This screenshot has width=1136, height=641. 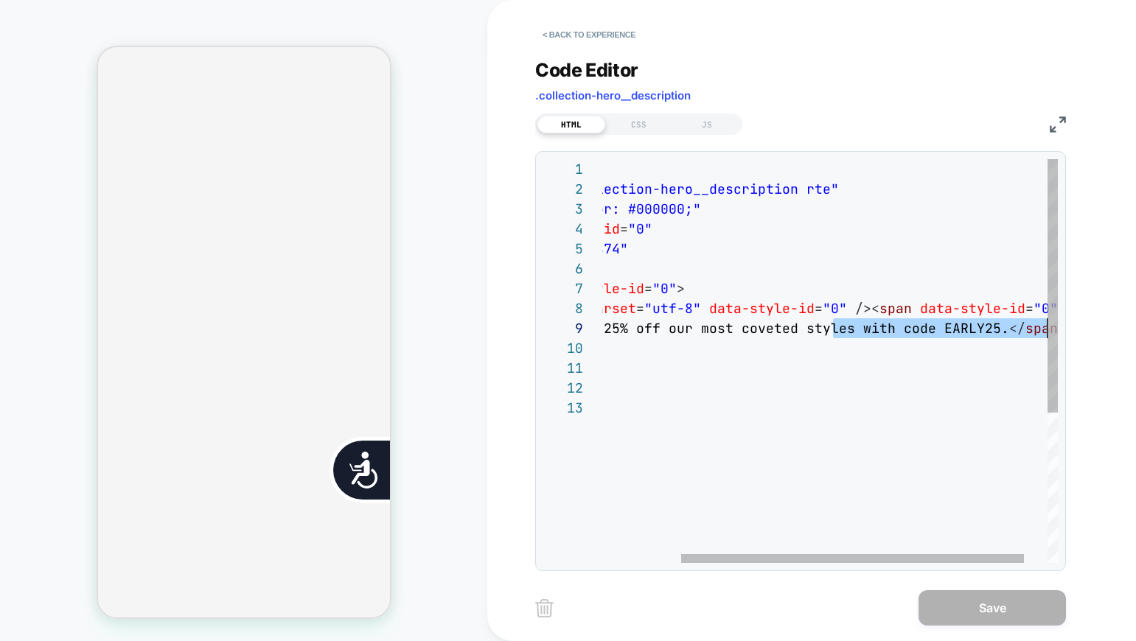 What do you see at coordinates (613, 95) in the screenshot?
I see `span: .collection-hero__description` at bounding box center [613, 95].